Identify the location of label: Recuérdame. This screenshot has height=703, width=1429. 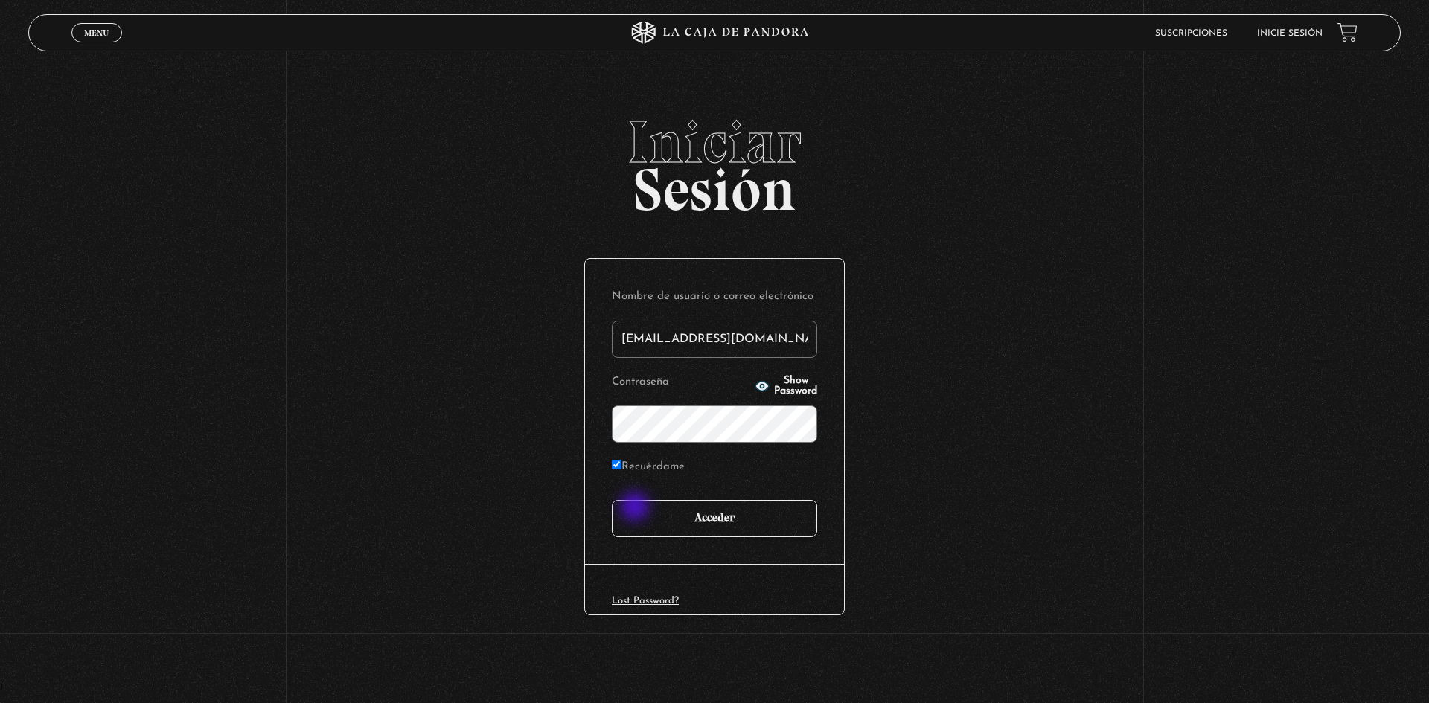
(648, 467).